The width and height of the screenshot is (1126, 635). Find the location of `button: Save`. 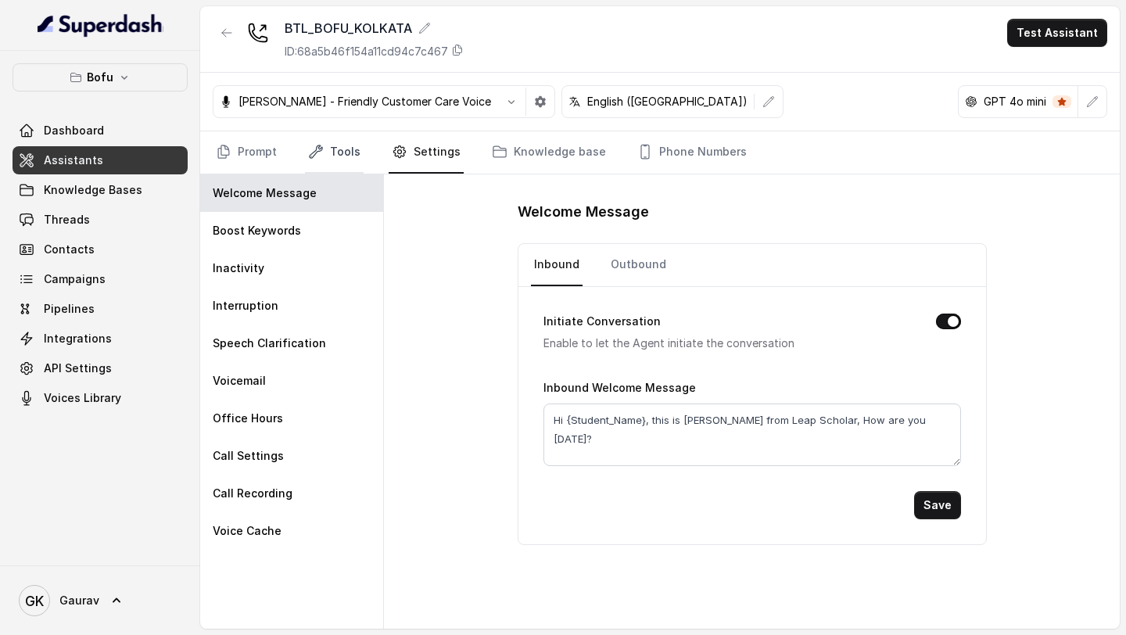

button: Save is located at coordinates (937, 505).